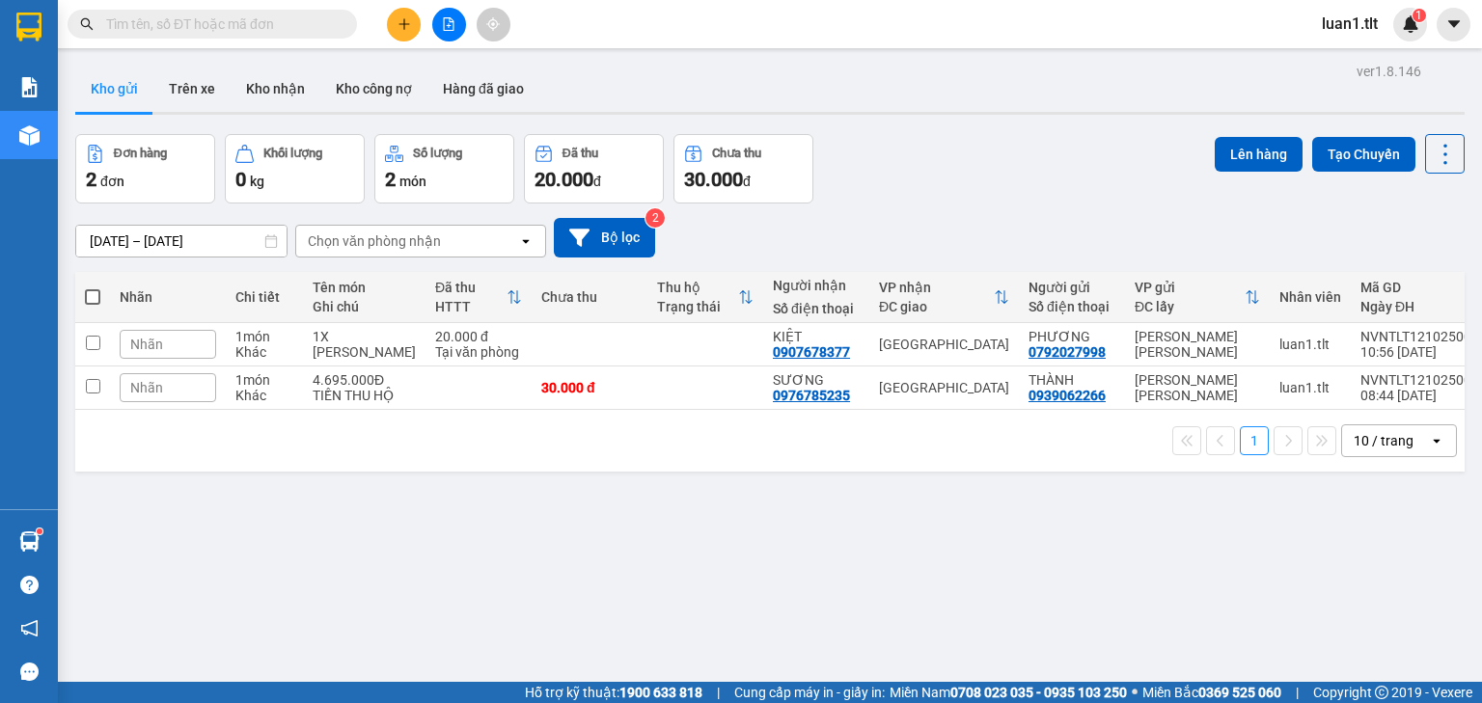 The height and width of the screenshot is (703, 1482). I want to click on div: 0907678377, so click(811, 352).